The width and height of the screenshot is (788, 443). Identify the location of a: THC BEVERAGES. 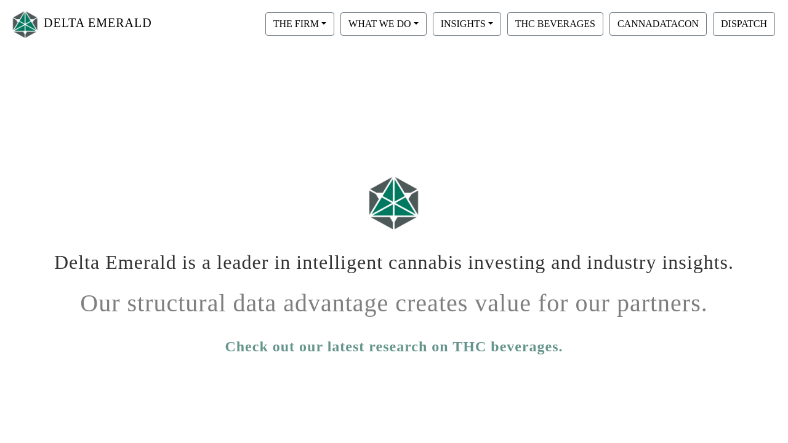
(555, 23).